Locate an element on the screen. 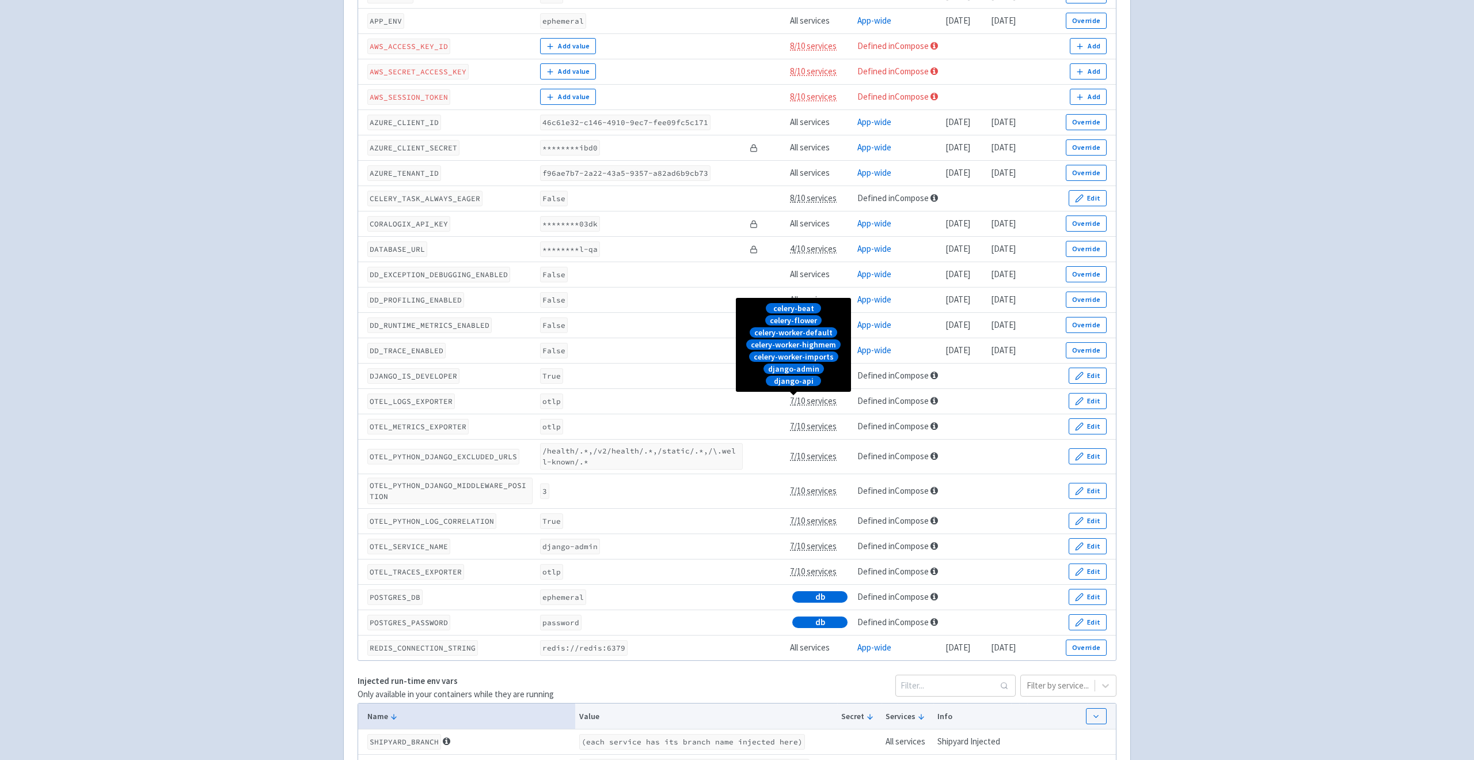 This screenshot has width=1474, height=760. span: 4/10 services is located at coordinates (813, 248).